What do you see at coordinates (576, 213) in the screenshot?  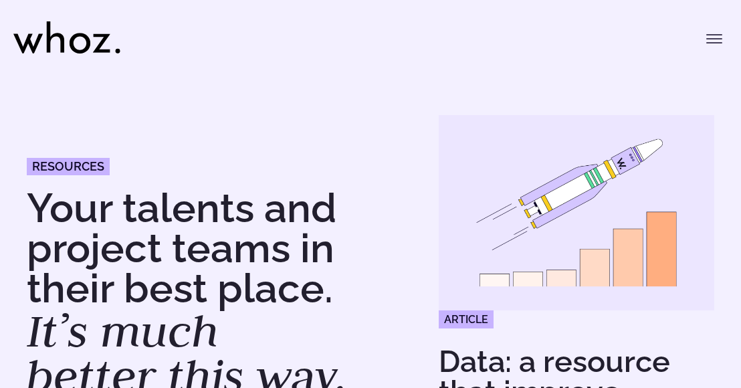 I see `img: Data: a resource that improve performance of Professional Services` at bounding box center [576, 213].